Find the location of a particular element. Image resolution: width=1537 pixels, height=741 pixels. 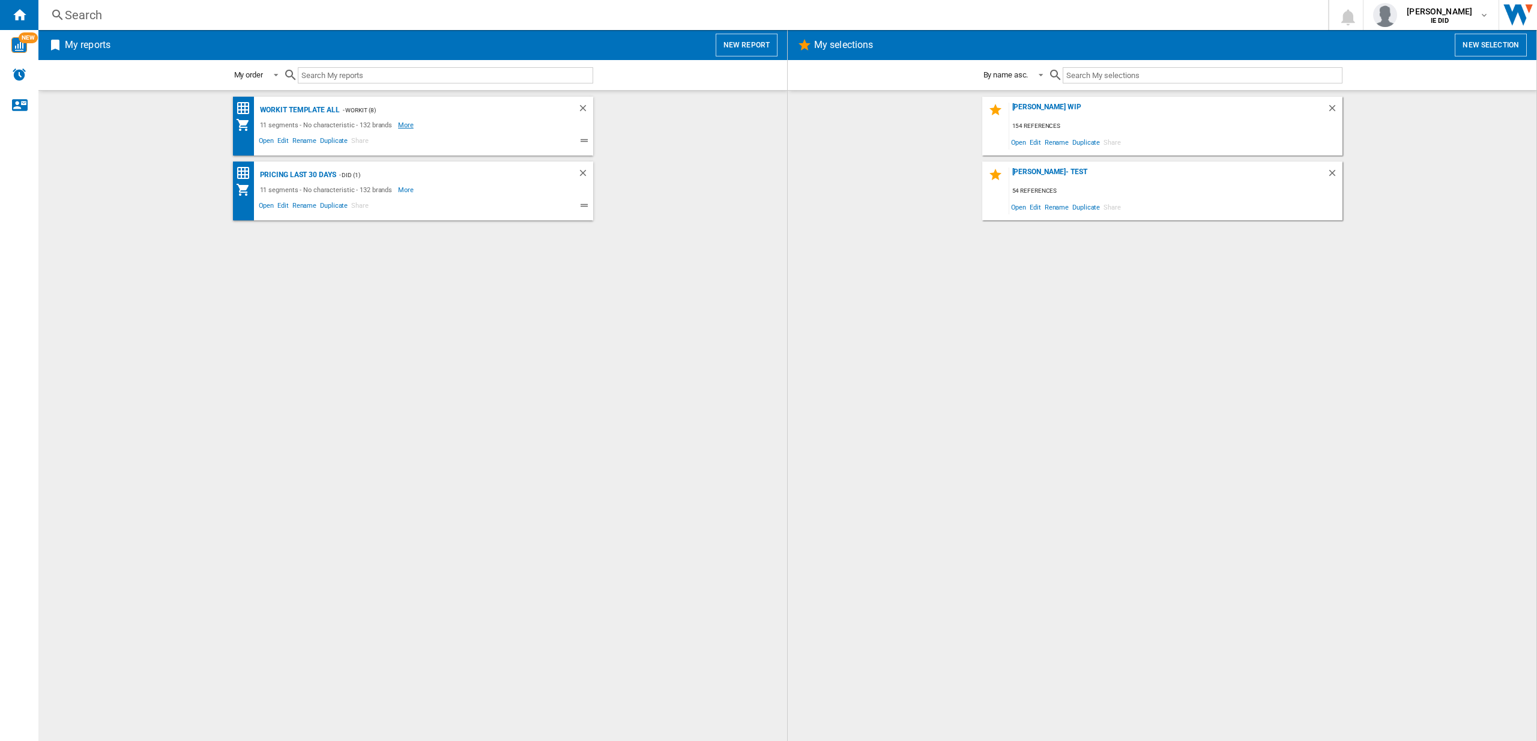

button: New selection is located at coordinates (1491, 45).